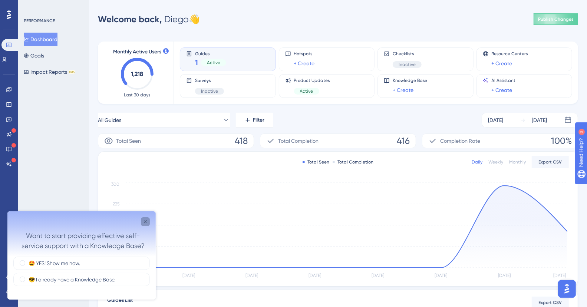  What do you see at coordinates (211, 53) in the screenshot?
I see `span: Guides` at bounding box center [211, 53].